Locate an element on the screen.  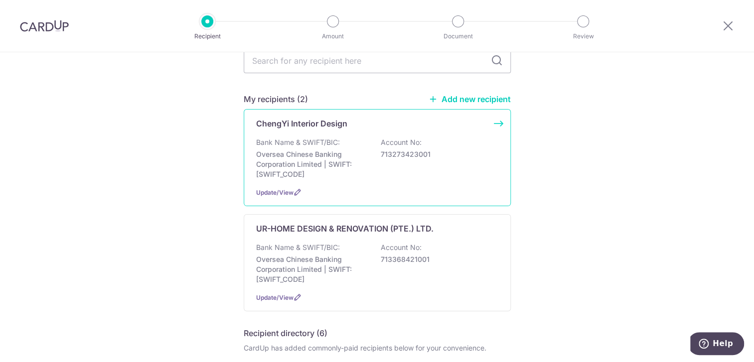
input: Search for any recipient here is located at coordinates (377, 61).